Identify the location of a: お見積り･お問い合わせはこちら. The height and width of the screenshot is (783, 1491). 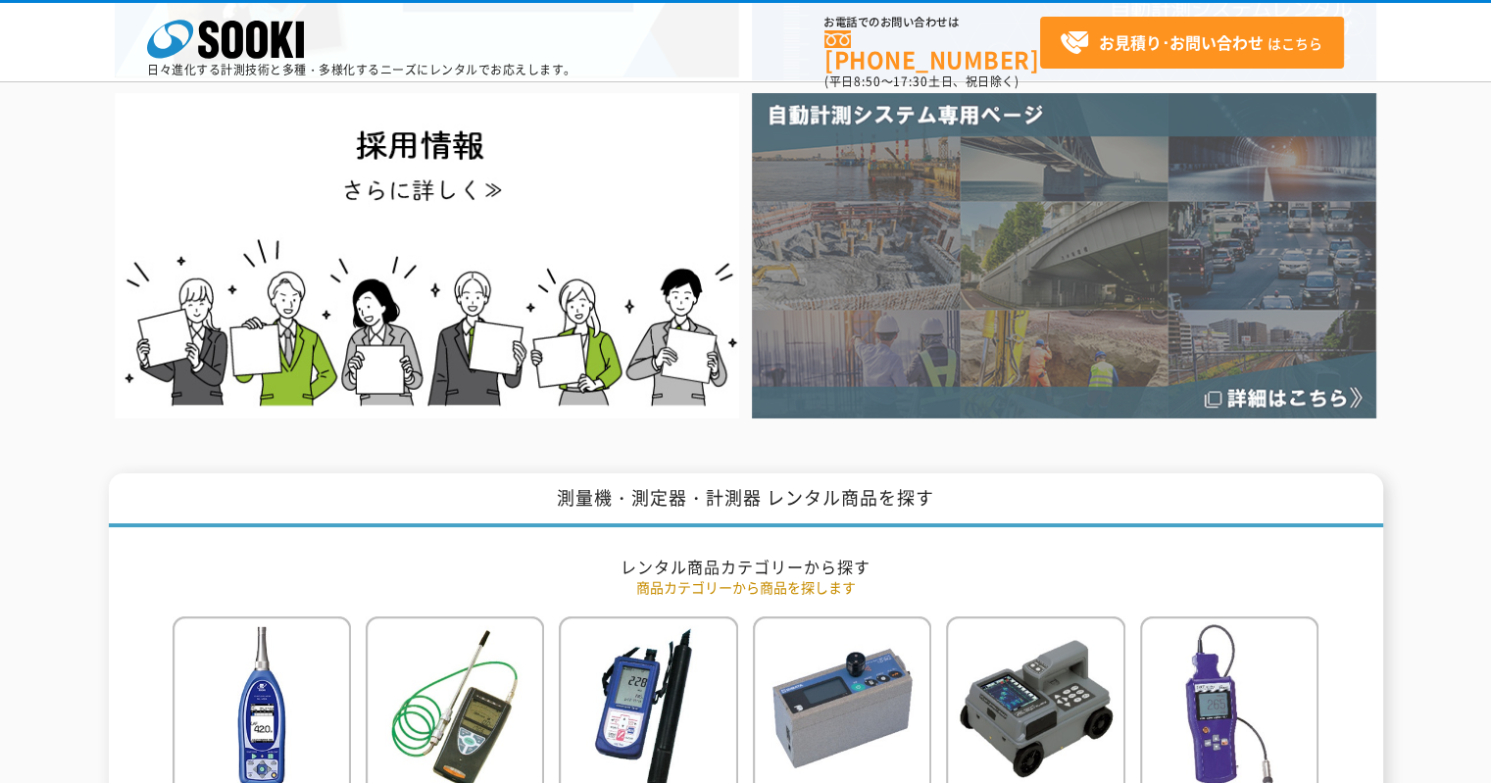
(1192, 42).